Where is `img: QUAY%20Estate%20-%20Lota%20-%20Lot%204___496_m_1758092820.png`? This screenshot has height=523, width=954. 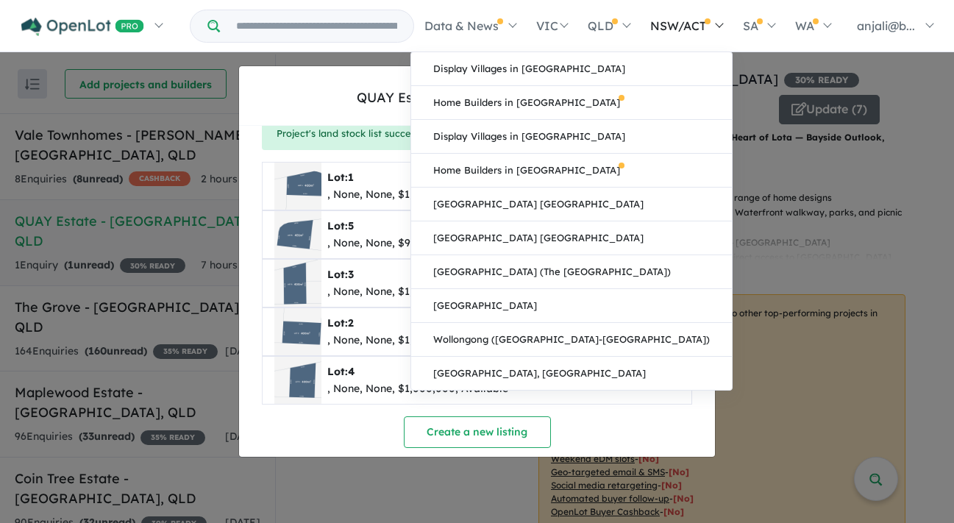
img: QUAY%20Estate%20-%20Lota%20-%20Lot%204___496_m_1758092820.png is located at coordinates (298, 380).